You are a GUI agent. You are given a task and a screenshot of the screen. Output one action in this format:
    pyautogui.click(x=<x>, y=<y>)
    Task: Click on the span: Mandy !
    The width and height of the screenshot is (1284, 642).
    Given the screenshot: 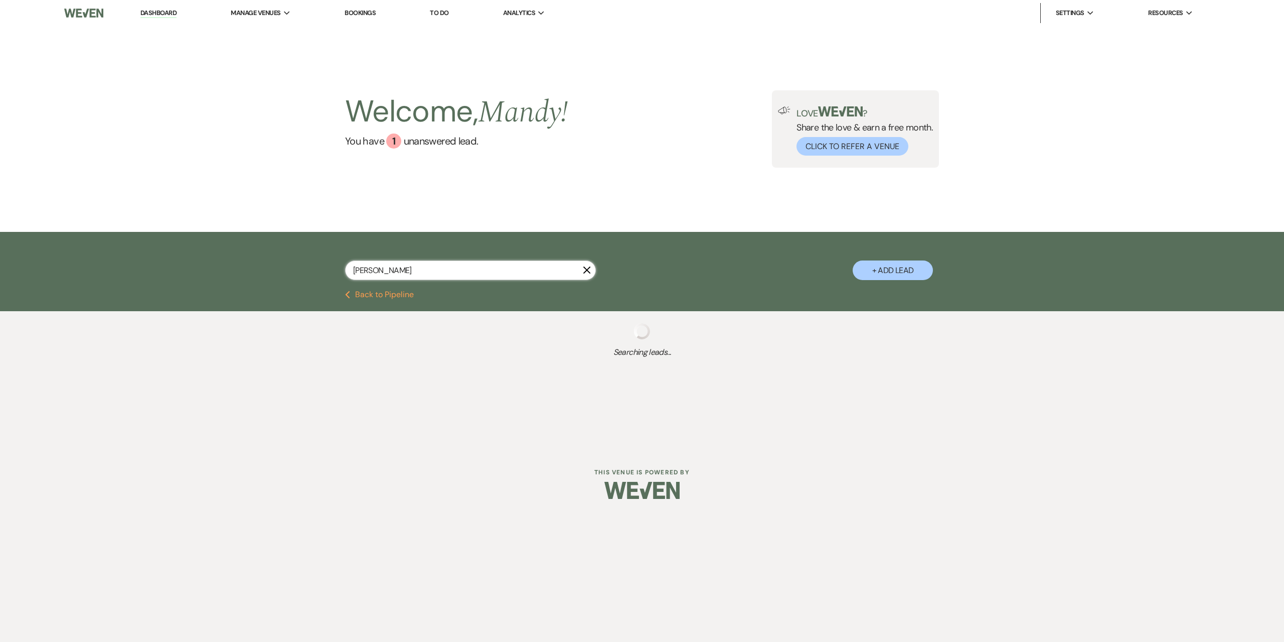 What is the action you would take?
    pyautogui.click(x=523, y=112)
    